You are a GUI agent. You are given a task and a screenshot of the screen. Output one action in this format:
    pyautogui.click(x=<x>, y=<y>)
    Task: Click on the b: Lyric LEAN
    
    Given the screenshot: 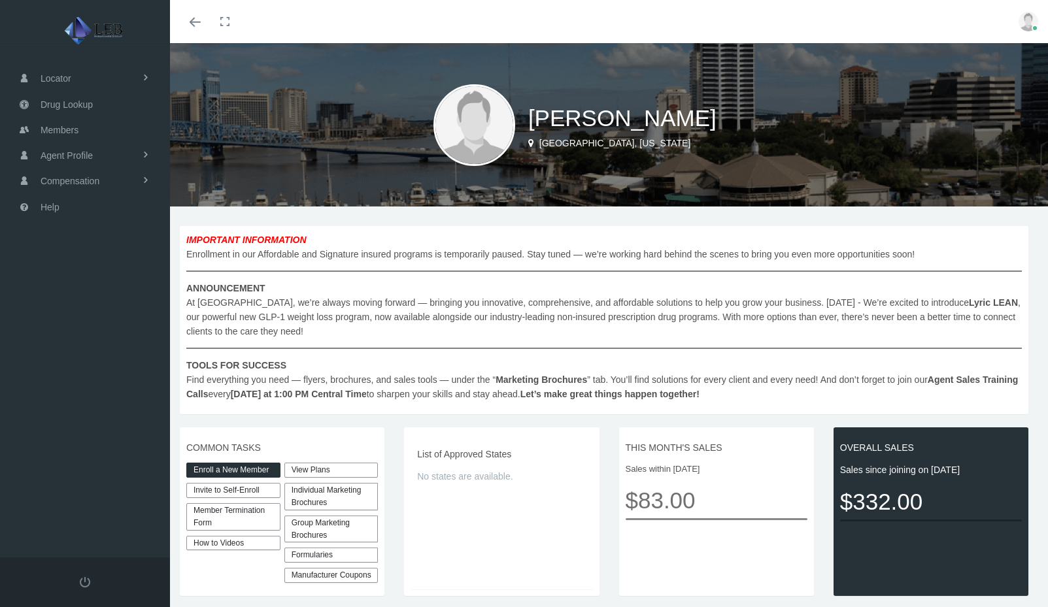 What is the action you would take?
    pyautogui.click(x=993, y=303)
    